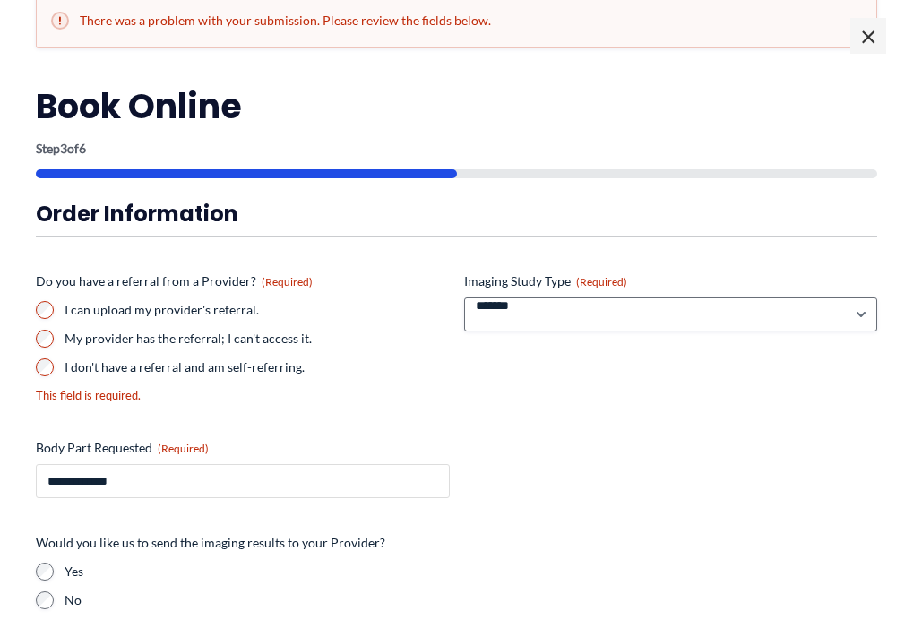  I want to click on p: Step of, so click(456, 149).